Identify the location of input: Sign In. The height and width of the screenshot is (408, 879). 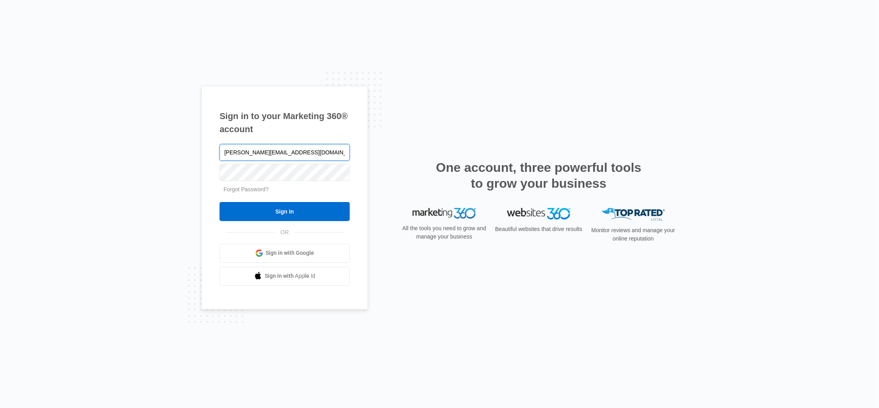
(285, 212).